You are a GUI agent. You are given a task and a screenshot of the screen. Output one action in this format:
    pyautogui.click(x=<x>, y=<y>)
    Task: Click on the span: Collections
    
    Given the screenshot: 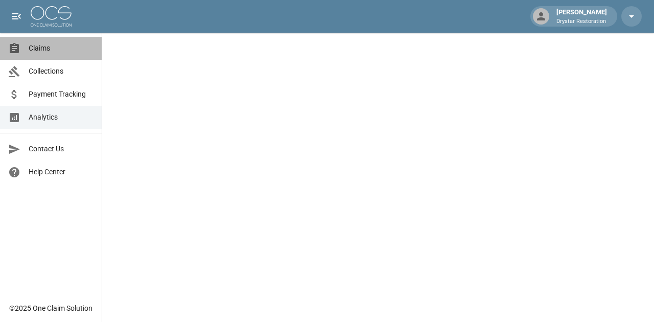 What is the action you would take?
    pyautogui.click(x=61, y=71)
    